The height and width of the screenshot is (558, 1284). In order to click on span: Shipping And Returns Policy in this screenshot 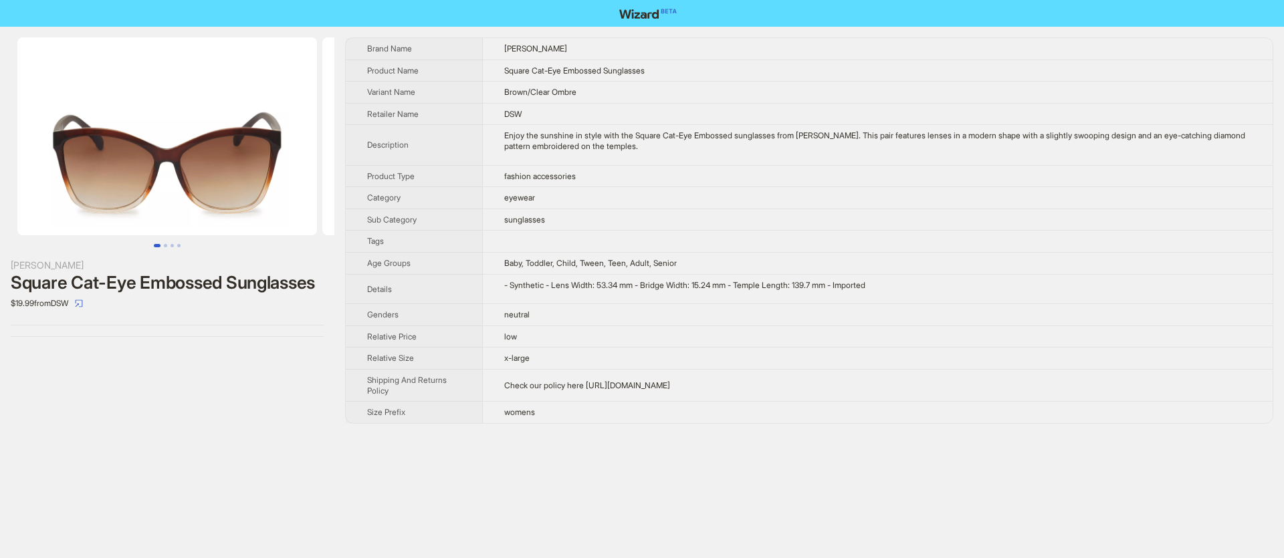, I will do `click(407, 385)`.